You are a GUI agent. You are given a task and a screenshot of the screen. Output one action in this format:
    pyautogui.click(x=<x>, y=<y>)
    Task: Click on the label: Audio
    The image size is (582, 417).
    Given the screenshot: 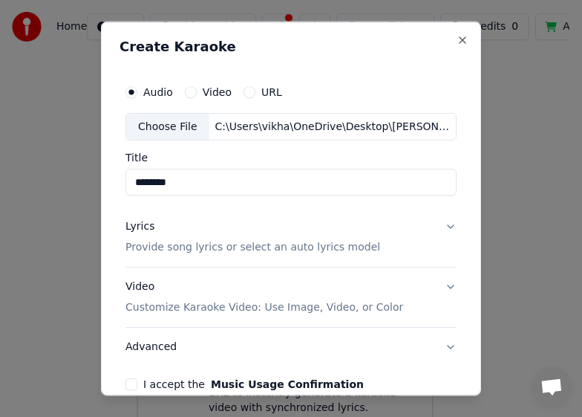 What is the action you would take?
    pyautogui.click(x=158, y=91)
    